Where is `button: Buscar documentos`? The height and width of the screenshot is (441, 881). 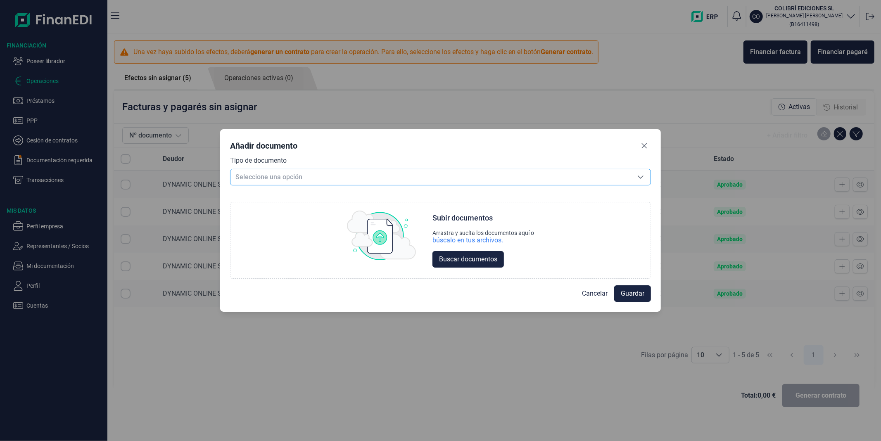
button: Buscar documentos is located at coordinates (468, 259).